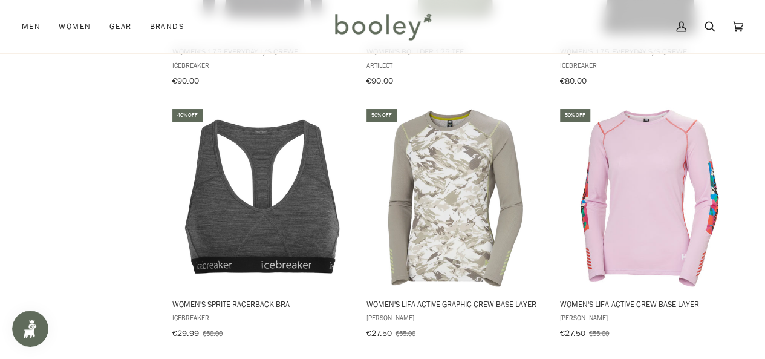  What do you see at coordinates (649, 224) in the screenshot?
I see `a: Women's Lifa Active Crew Base Layer` at bounding box center [649, 224].